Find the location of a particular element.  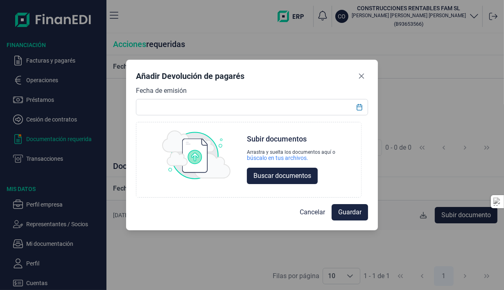

span: Cancelar is located at coordinates (312, 212).